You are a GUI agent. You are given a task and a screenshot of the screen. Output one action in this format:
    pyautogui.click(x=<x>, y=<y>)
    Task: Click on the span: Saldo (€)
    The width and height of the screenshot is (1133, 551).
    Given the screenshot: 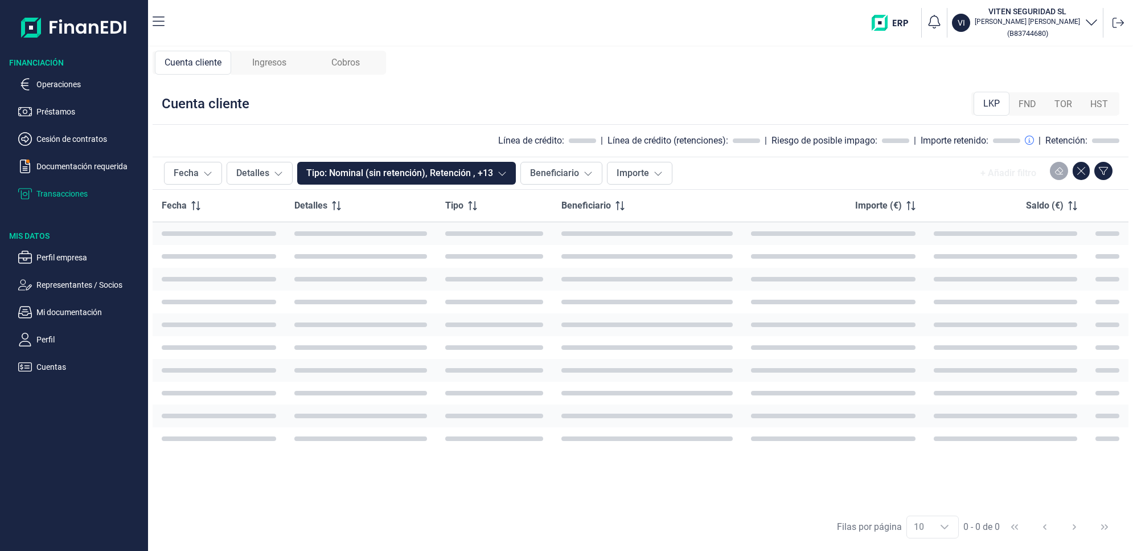 What is the action you would take?
    pyautogui.click(x=1045, y=206)
    